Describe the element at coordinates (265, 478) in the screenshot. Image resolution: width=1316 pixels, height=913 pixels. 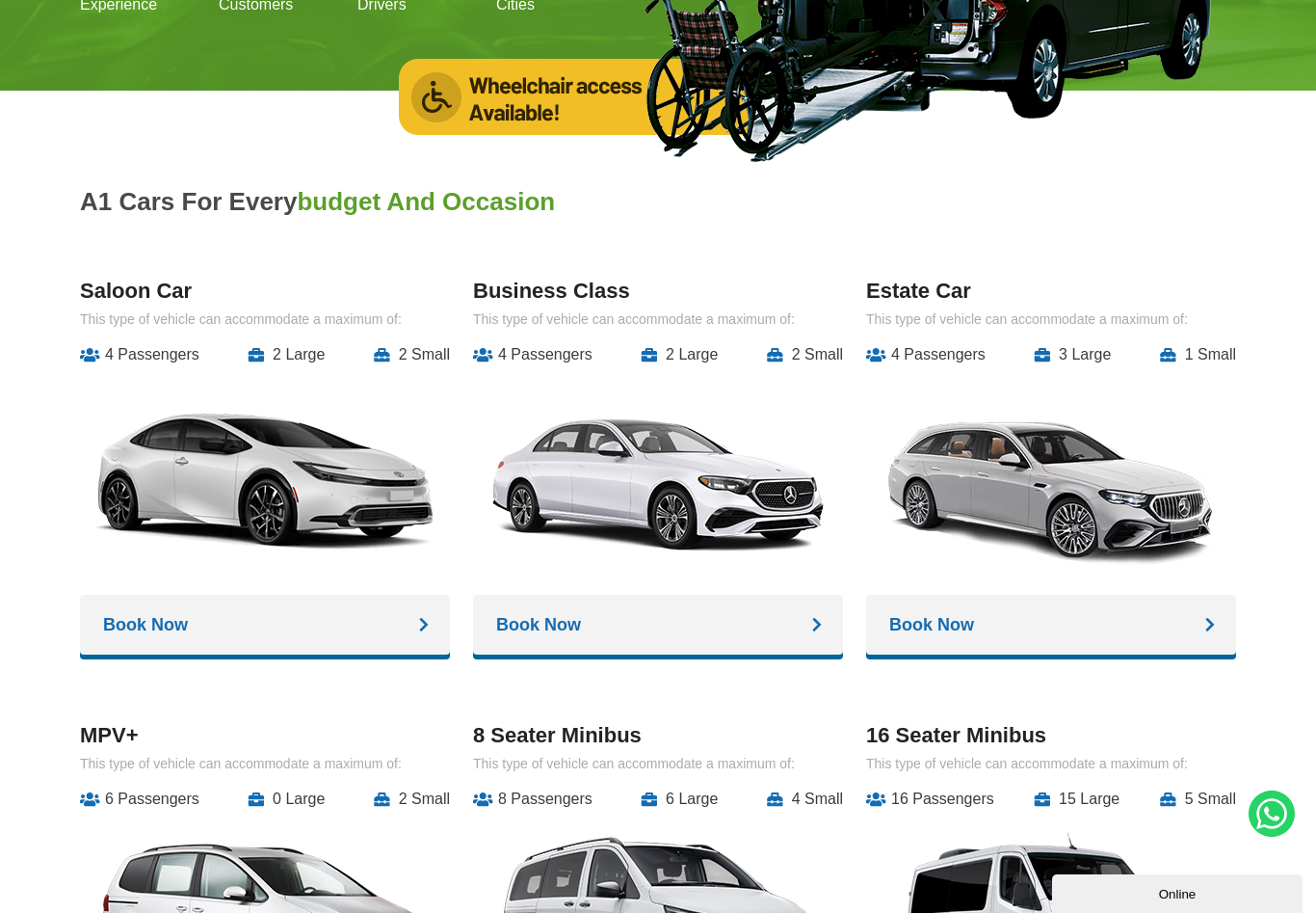
I see `img: A1 Taxis Saloon Car` at that location.